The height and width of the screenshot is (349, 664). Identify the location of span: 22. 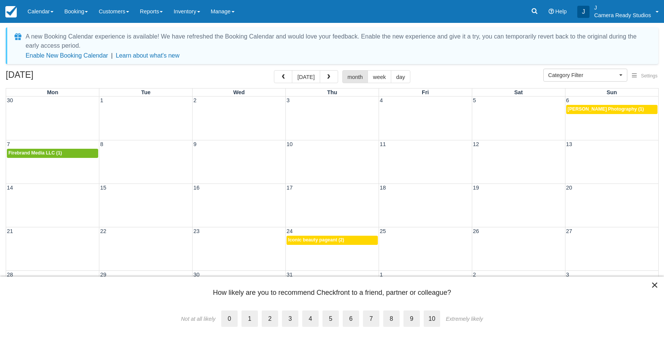
(103, 231).